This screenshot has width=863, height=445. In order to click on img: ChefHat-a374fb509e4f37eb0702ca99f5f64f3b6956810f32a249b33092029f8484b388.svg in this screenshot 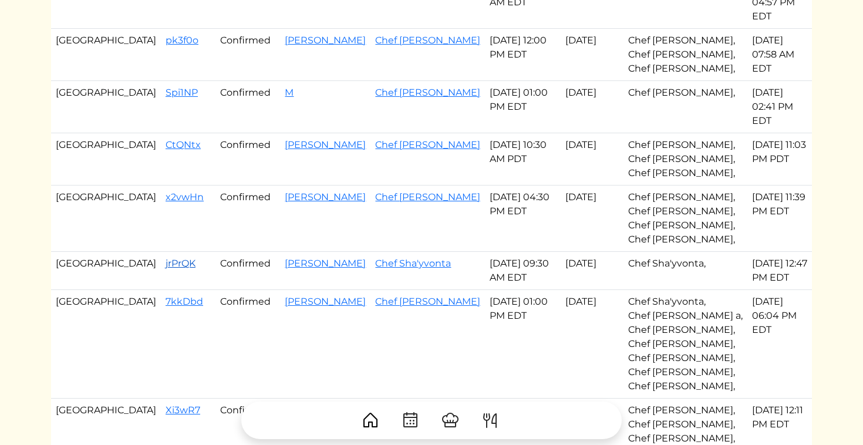, I will do `click(450, 420)`.